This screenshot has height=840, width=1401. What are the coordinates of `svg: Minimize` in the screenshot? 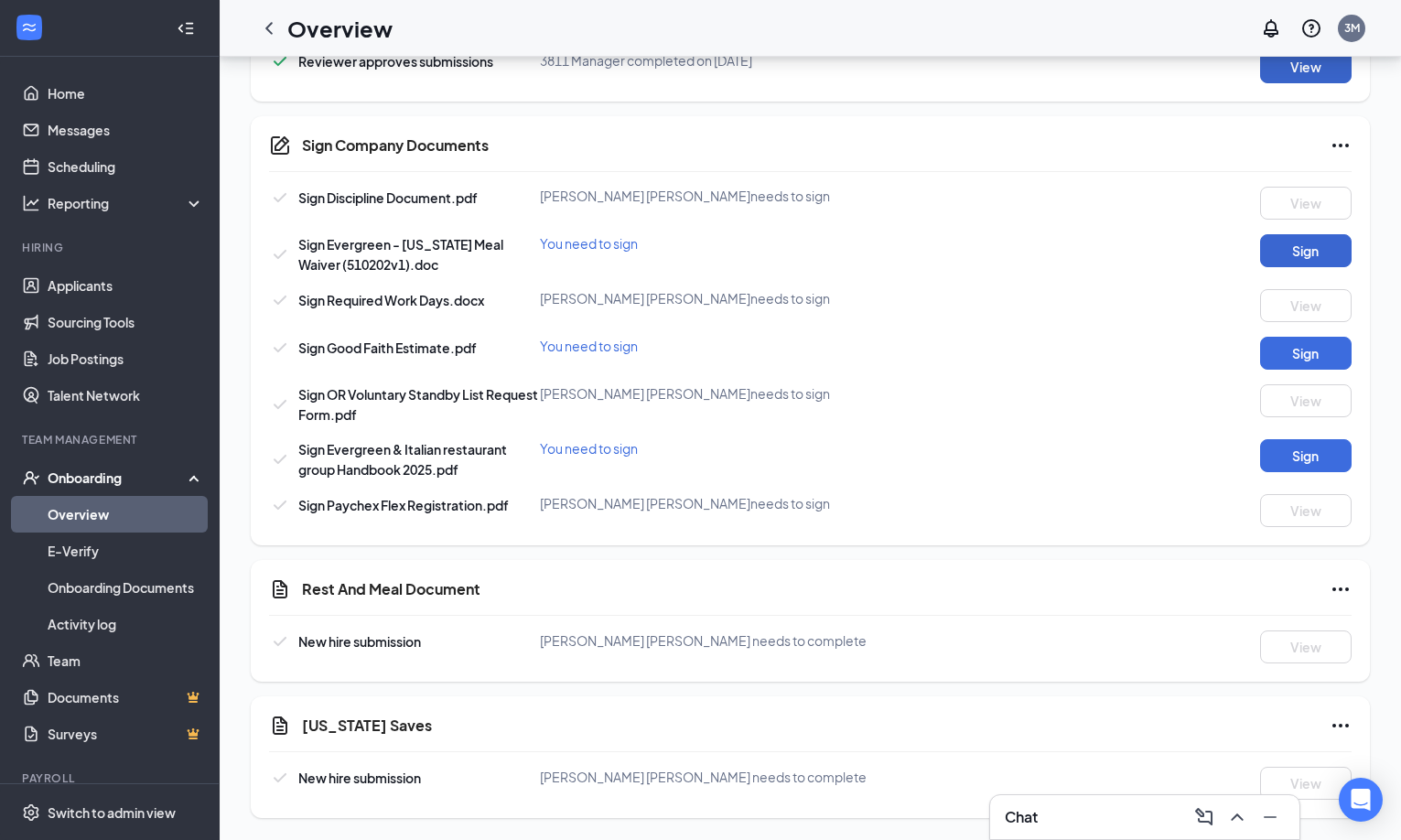 It's located at (1271, 816).